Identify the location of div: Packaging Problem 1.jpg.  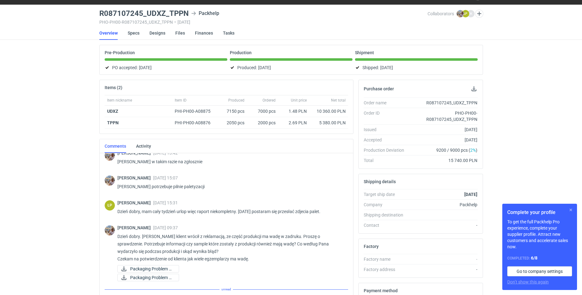
(148, 269).